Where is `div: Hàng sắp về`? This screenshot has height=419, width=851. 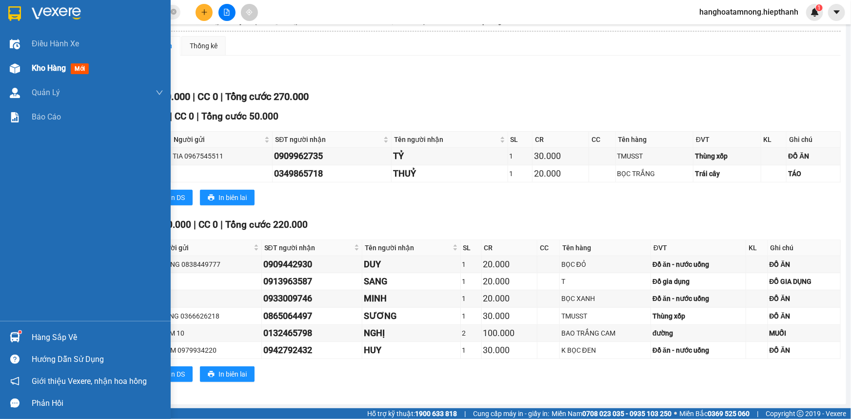
div: Hàng sắp về is located at coordinates (98, 338).